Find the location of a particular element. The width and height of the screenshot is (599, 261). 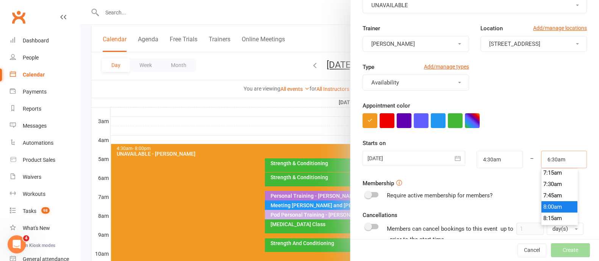

div: Dashboard is located at coordinates (36, 41).